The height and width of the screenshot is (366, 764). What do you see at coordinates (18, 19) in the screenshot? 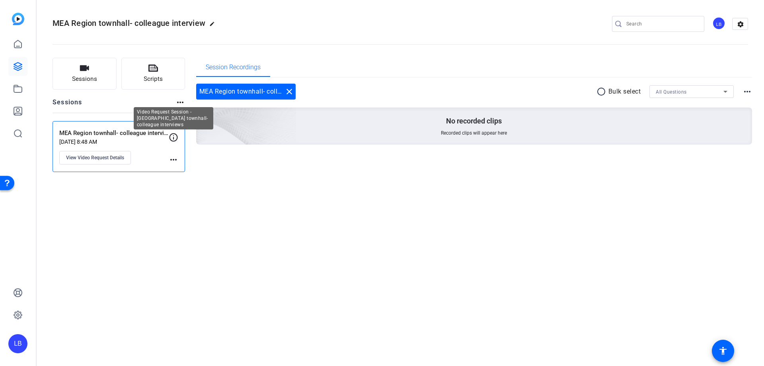
I see `img: blue-gradient.svg` at bounding box center [18, 19].